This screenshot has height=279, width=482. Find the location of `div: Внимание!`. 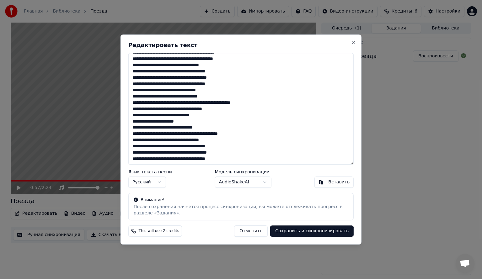

div: Внимание! is located at coordinates (241, 200).